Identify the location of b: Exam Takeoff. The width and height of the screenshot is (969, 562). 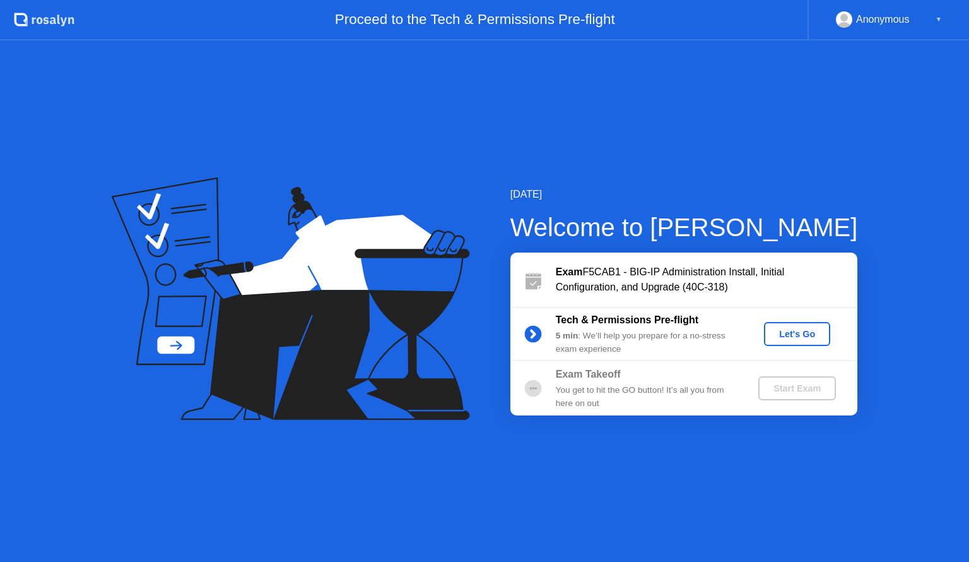
(588, 374).